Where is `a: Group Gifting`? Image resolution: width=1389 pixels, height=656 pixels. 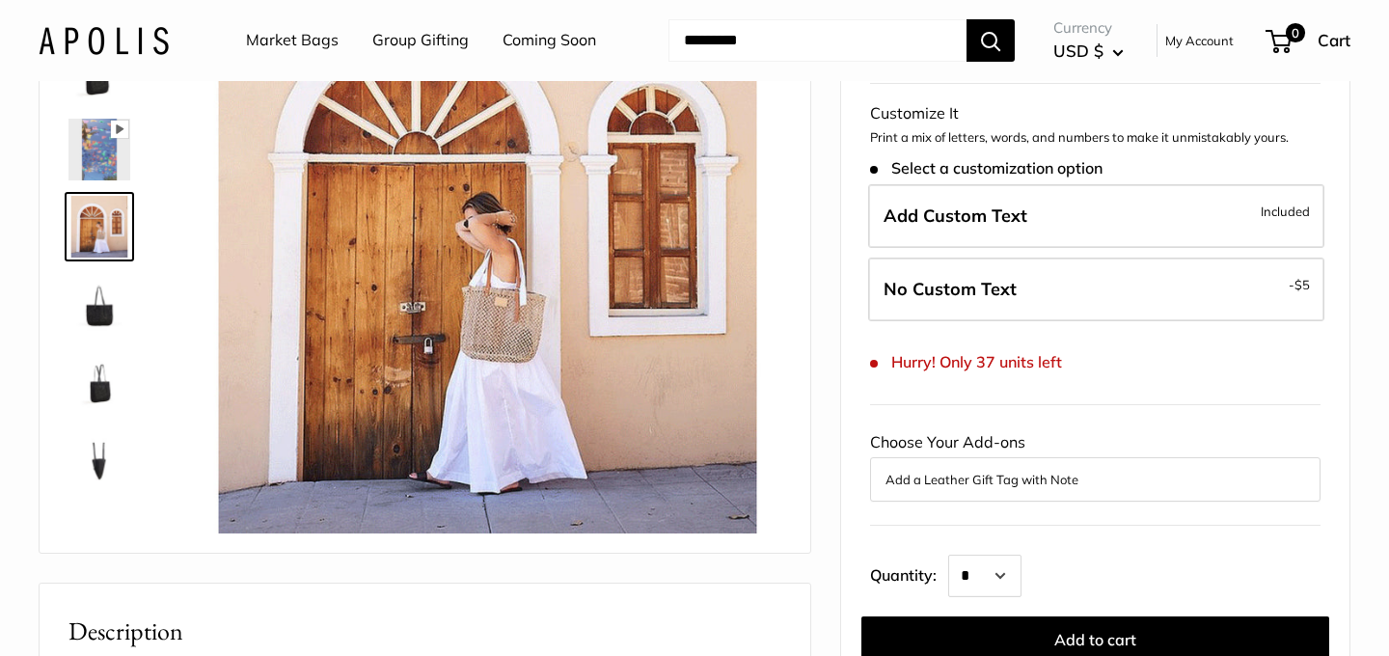 a: Group Gifting is located at coordinates (420, 41).